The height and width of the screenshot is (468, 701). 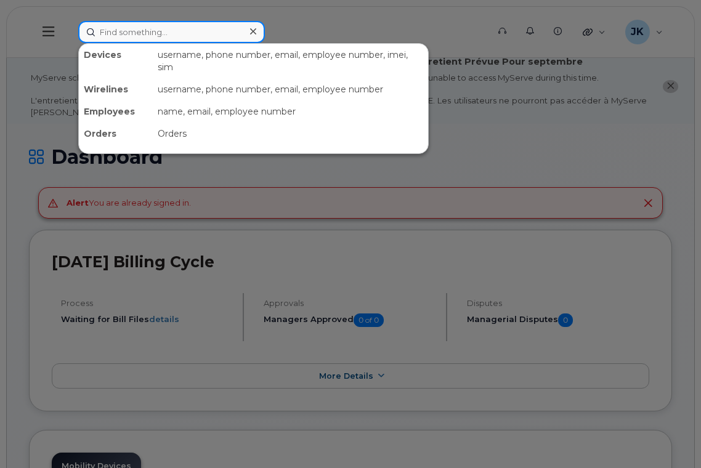 I want to click on div: Wirelines, so click(x=116, y=89).